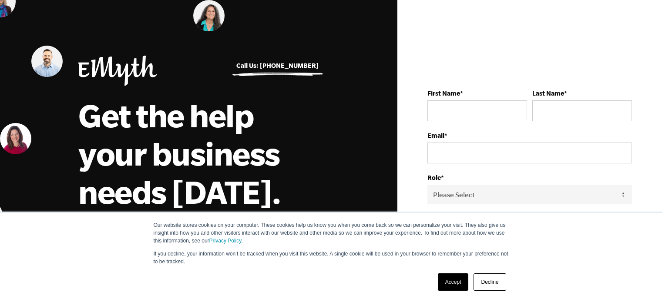 Image resolution: width=662 pixels, height=302 pixels. What do you see at coordinates (117, 70) in the screenshot?
I see `img: EMyth` at bounding box center [117, 70].